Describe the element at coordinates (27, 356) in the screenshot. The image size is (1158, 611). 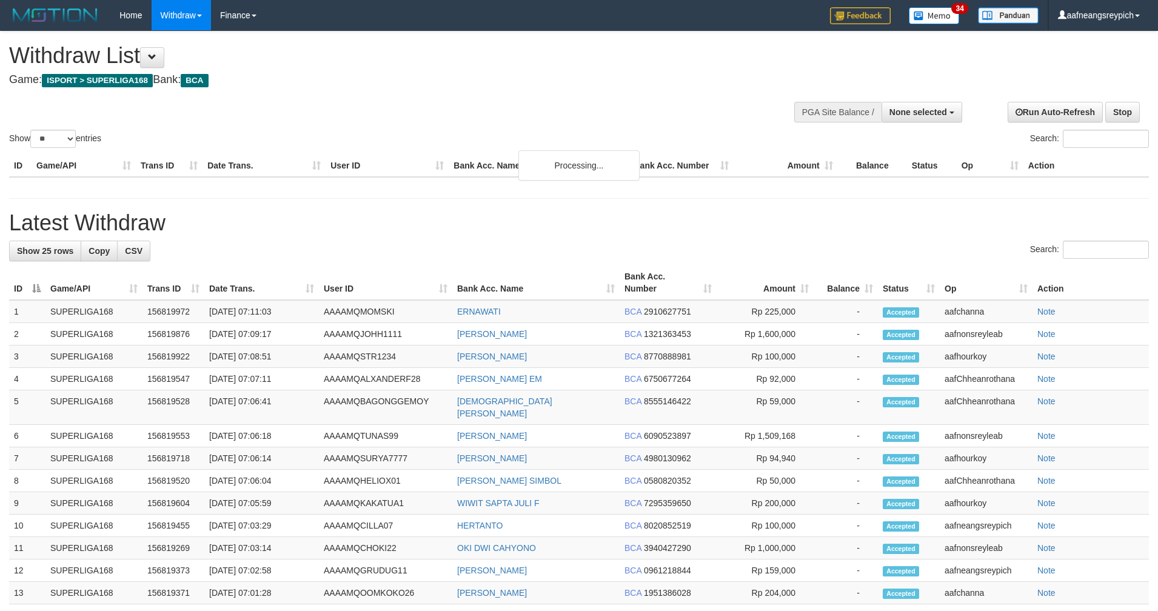
I see `td: 3` at that location.